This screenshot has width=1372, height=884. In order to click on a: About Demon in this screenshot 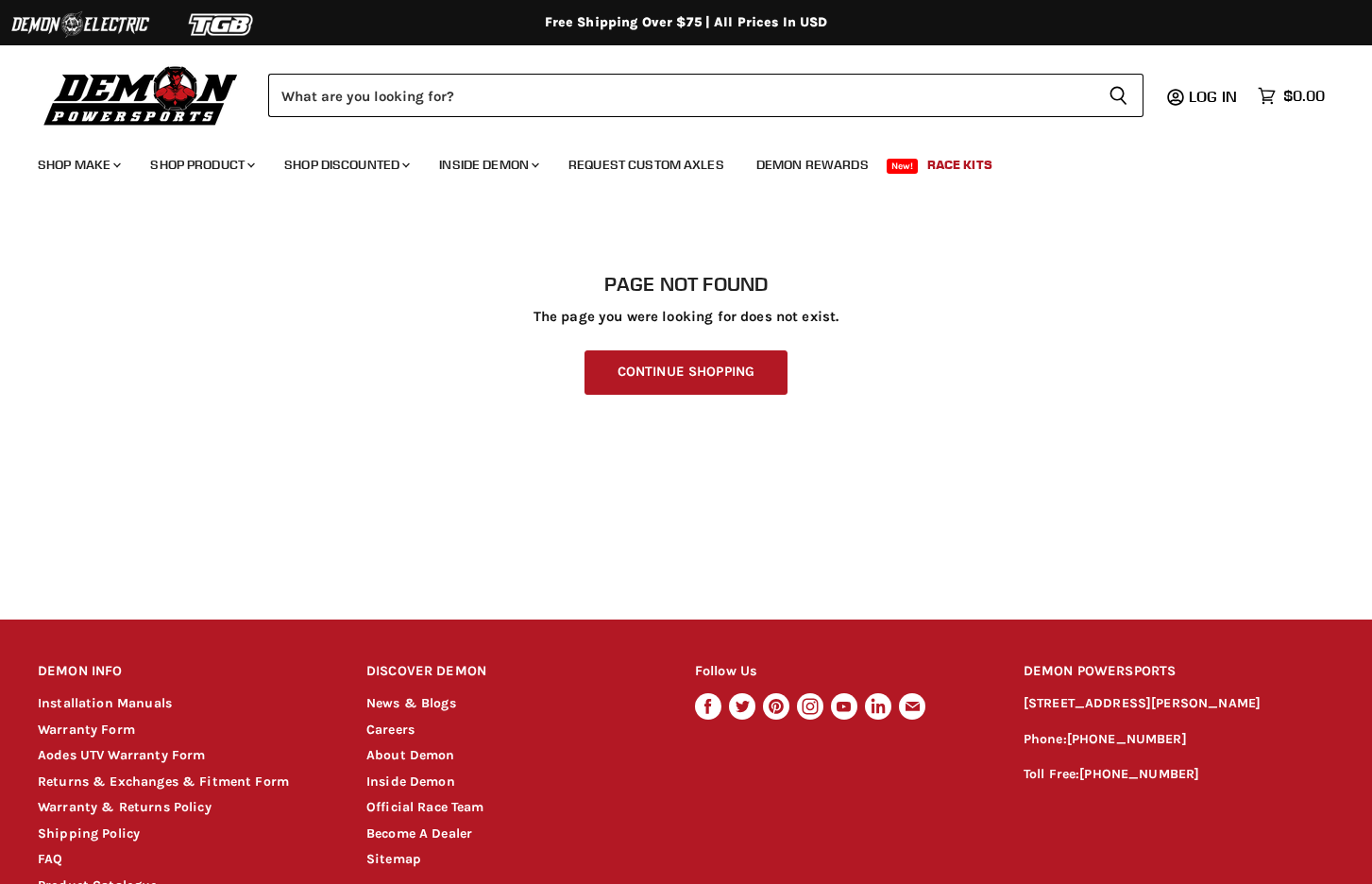, I will do `click(411, 754)`.